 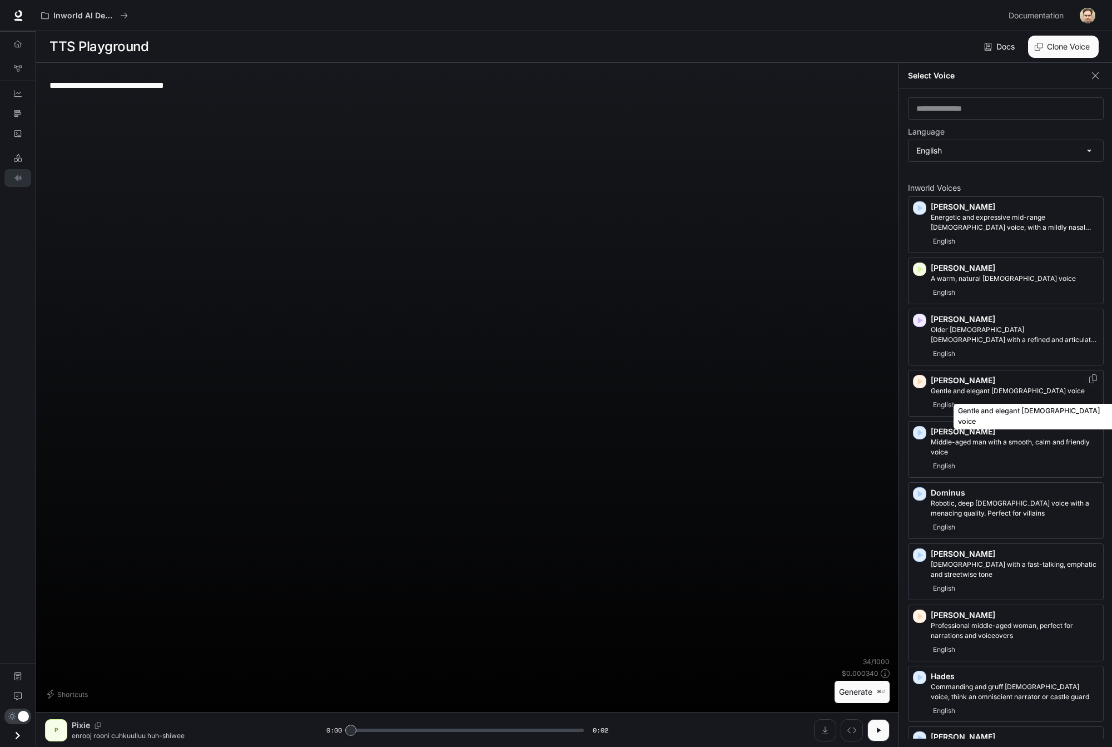 I want to click on p: Commanding and gruff male voice, think an omniscient narrator or castle guard, so click(x=1015, y=692).